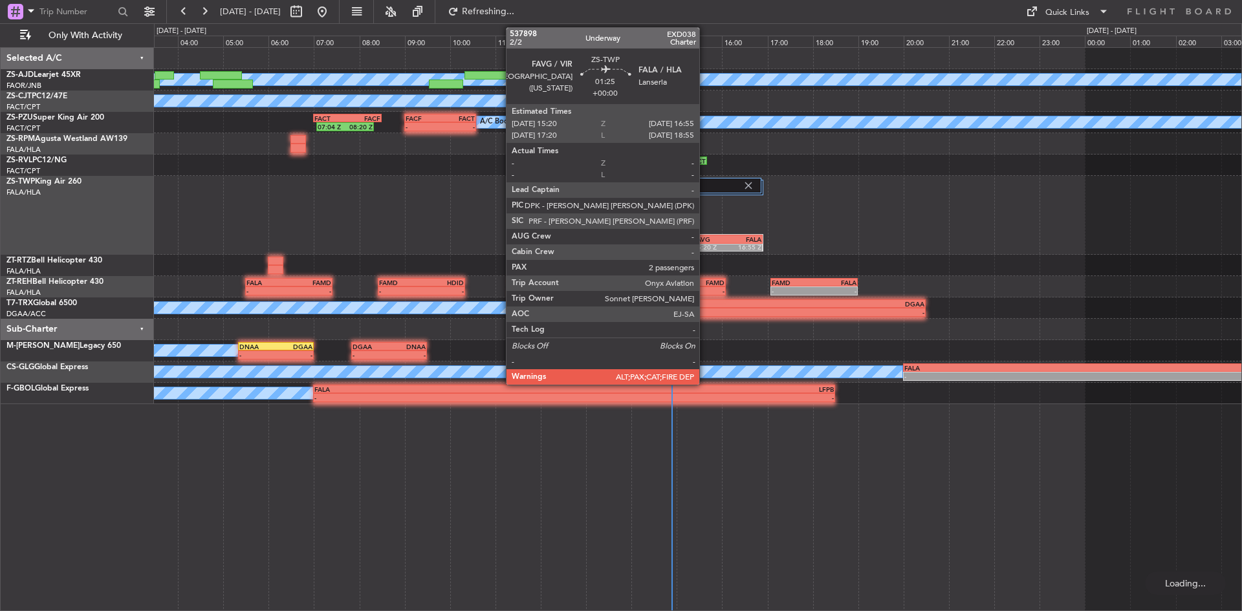 The height and width of the screenshot is (611, 1242). What do you see at coordinates (26, 314) in the screenshot?
I see `a: DGAA/ACC` at bounding box center [26, 314].